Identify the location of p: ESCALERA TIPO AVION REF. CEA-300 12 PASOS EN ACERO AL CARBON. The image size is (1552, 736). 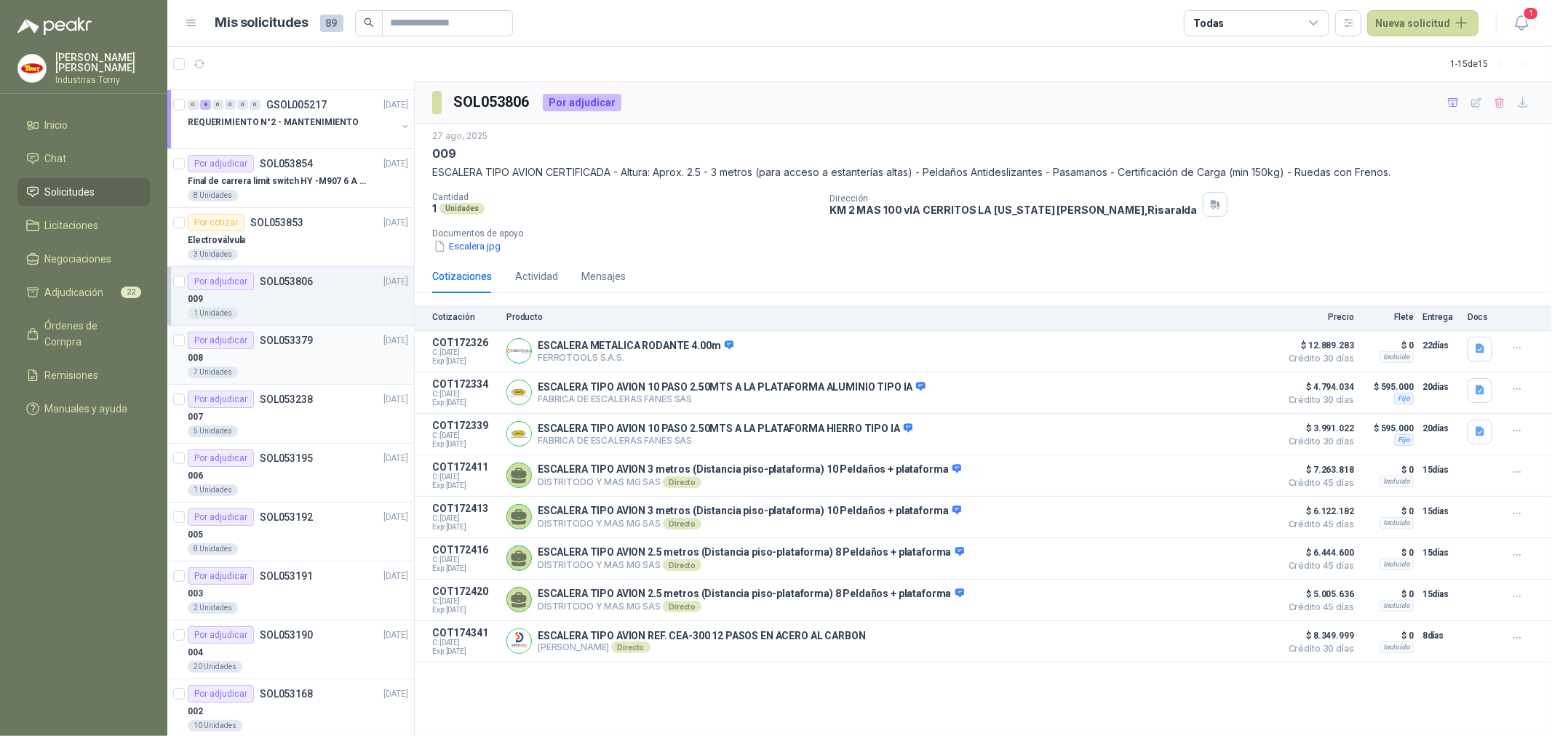
(701, 636).